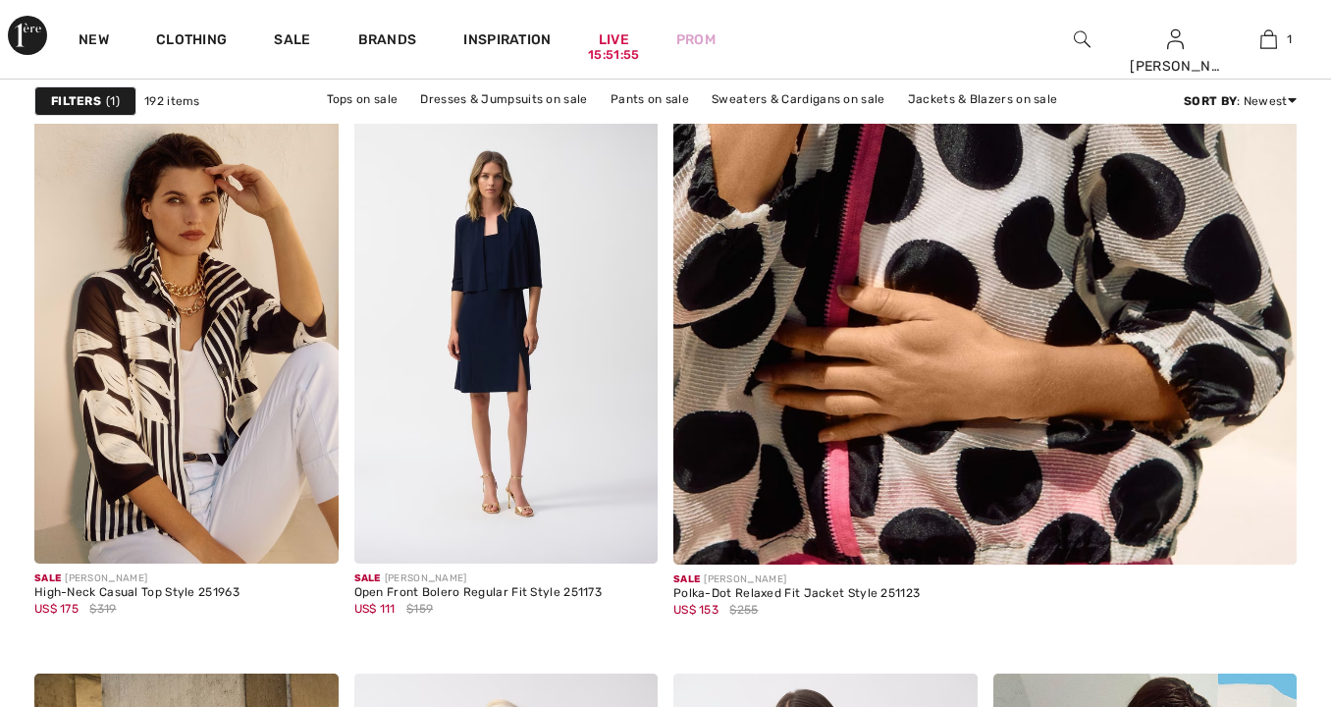 Image resolution: width=1331 pixels, height=707 pixels. What do you see at coordinates (983, 99) in the screenshot?
I see `a: Jackets & Blazers on sale` at bounding box center [983, 99].